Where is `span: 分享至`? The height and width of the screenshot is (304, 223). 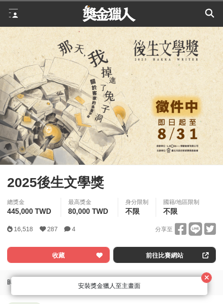
span: 分享至 is located at coordinates (164, 230).